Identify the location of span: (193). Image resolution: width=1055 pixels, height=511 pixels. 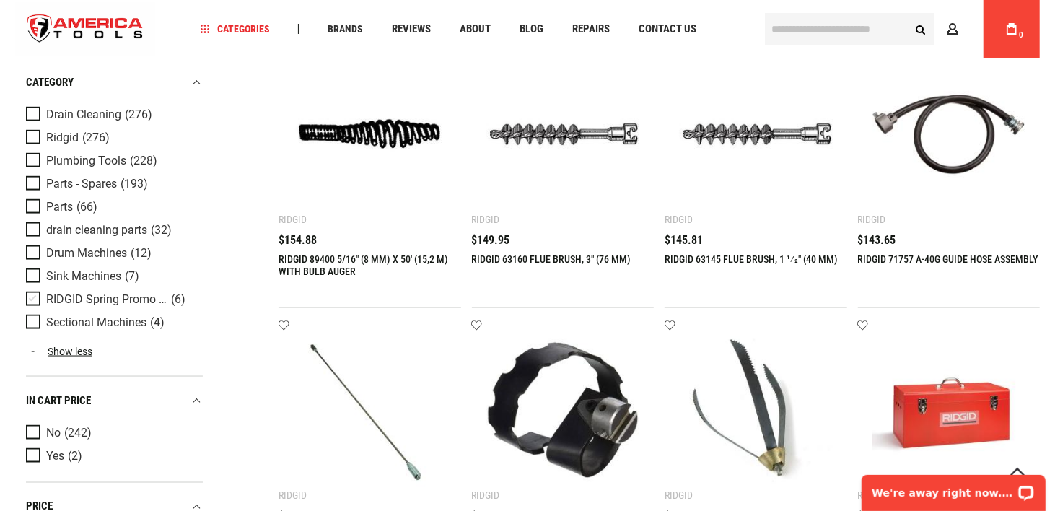
(134, 184).